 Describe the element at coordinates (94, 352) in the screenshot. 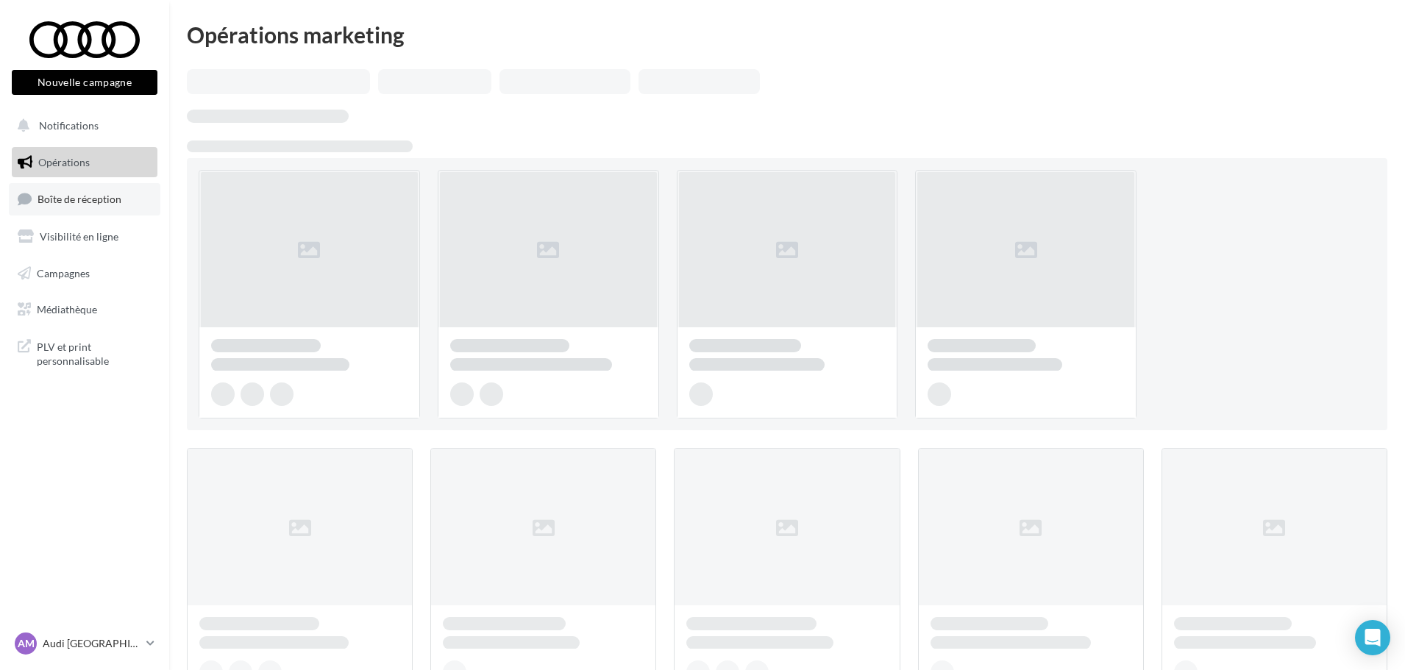

I see `span: PLV et print personnalisable` at that location.